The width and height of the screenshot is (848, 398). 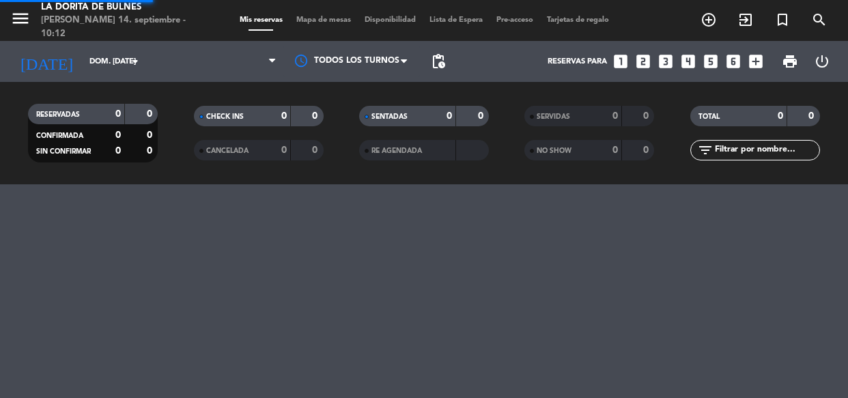 I want to click on span: Mapa de mesas, so click(x=324, y=20).